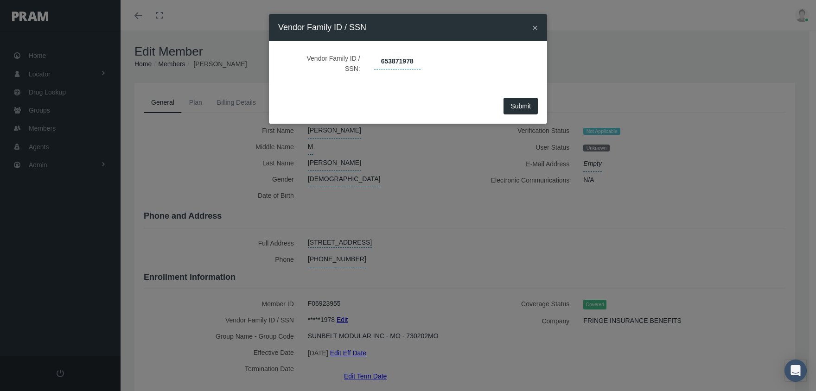 The height and width of the screenshot is (391, 816). I want to click on button: Submit, so click(520, 106).